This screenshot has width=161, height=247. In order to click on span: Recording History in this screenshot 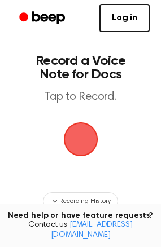, I will do `click(85, 201)`.